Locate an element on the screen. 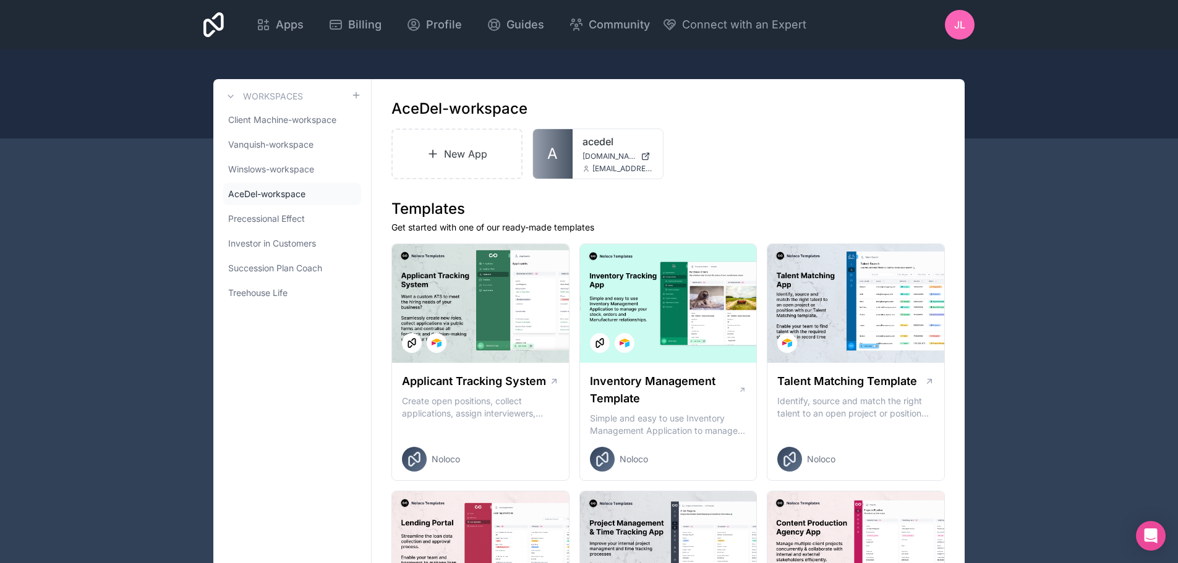 Image resolution: width=1178 pixels, height=563 pixels. span: Client Machine-workspace is located at coordinates (282, 120).